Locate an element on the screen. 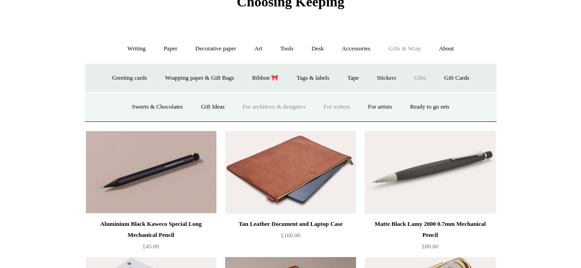 Image resolution: width=581 pixels, height=268 pixels. a: Gifts is located at coordinates (420, 78).